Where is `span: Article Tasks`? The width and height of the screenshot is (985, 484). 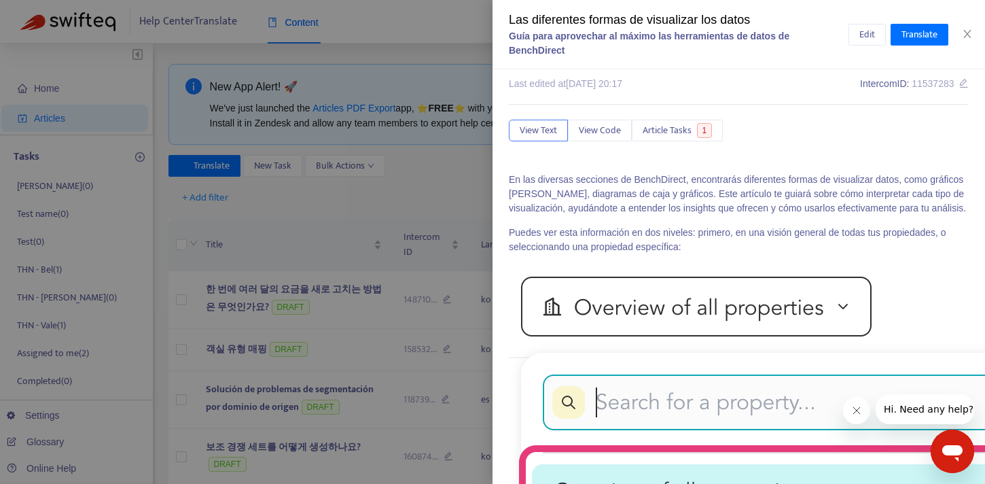
span: Article Tasks is located at coordinates (667, 130).